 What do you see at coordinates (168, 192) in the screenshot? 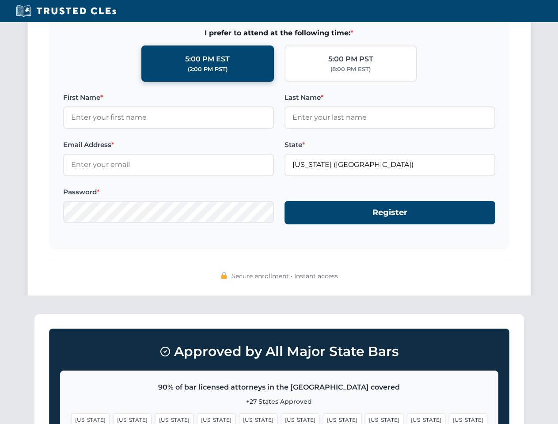
I see `label: Password` at bounding box center [168, 192].